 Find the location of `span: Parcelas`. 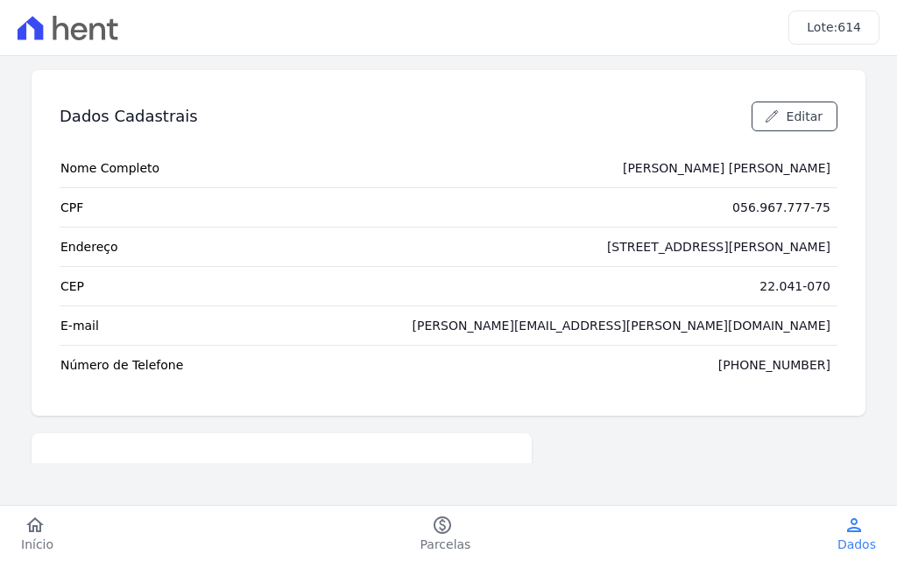

span: Parcelas is located at coordinates (446, 545).